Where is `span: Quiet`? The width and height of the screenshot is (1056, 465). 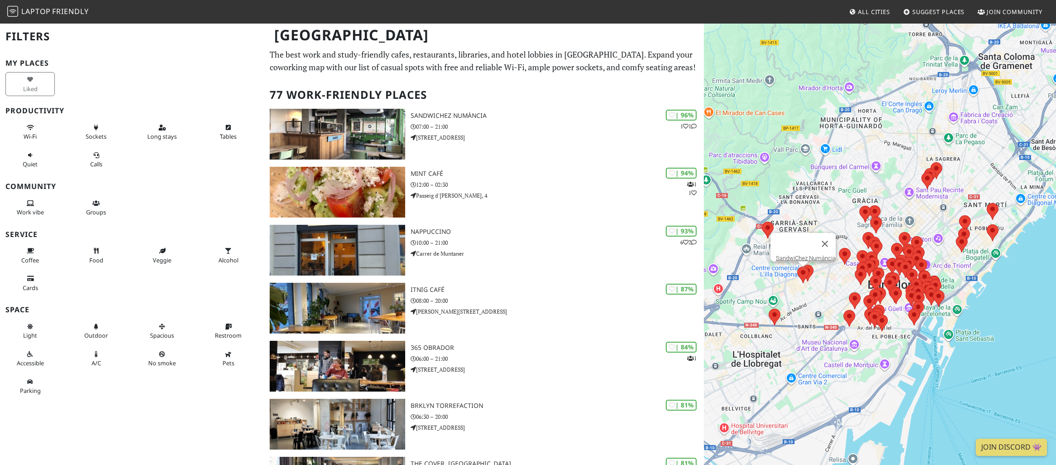 span: Quiet is located at coordinates (30, 164).